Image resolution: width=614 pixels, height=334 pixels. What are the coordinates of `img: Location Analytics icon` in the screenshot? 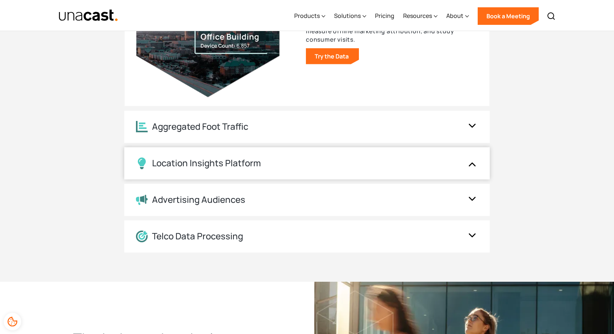 It's located at (142, 126).